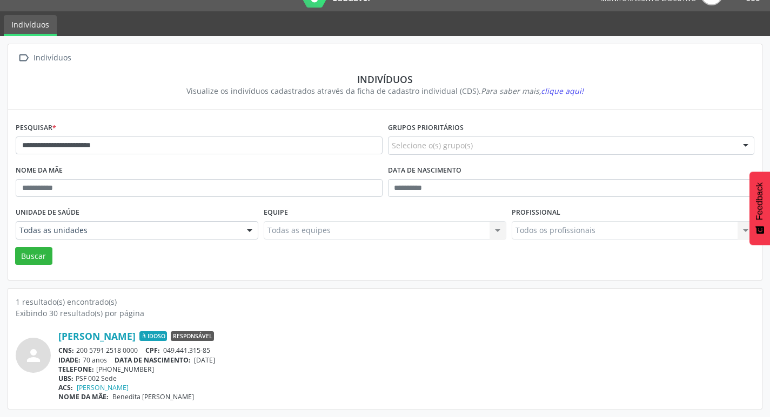 The width and height of the screenshot is (770, 417). I want to click on div: PSF 002 Sede, so click(406, 379).